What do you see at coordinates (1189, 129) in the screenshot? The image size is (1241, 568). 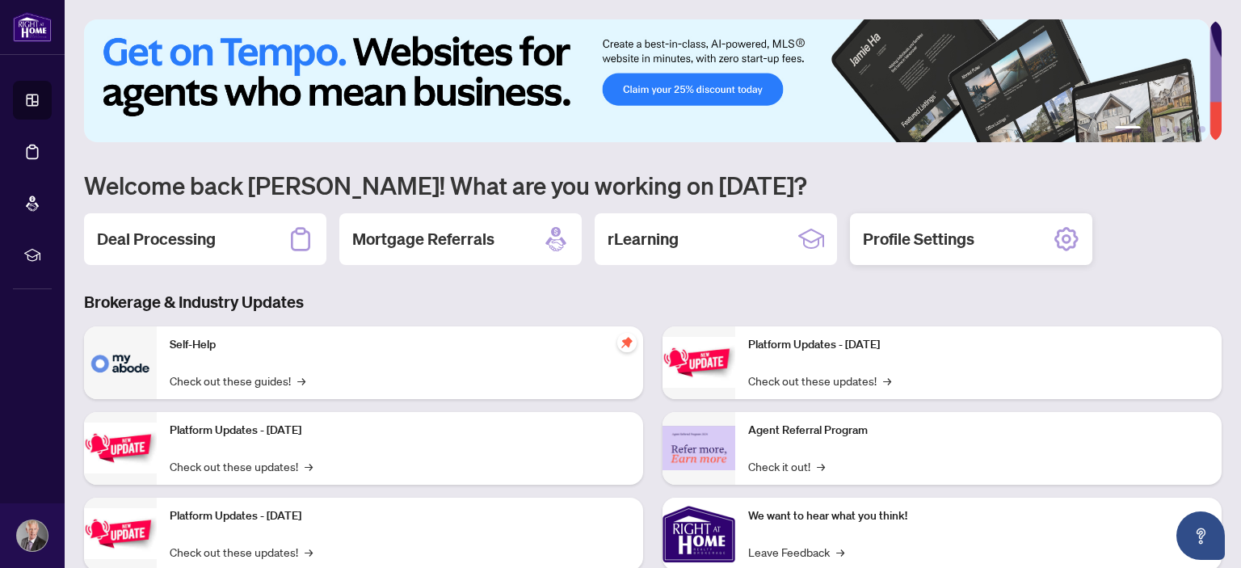 I see `button: 5` at bounding box center [1189, 129].